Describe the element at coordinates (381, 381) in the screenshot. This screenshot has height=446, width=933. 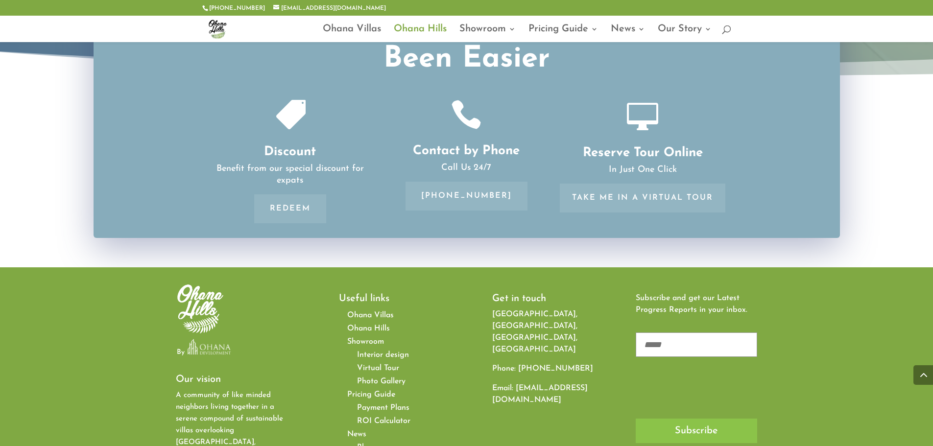
I see `span: Photo Gallery` at that location.